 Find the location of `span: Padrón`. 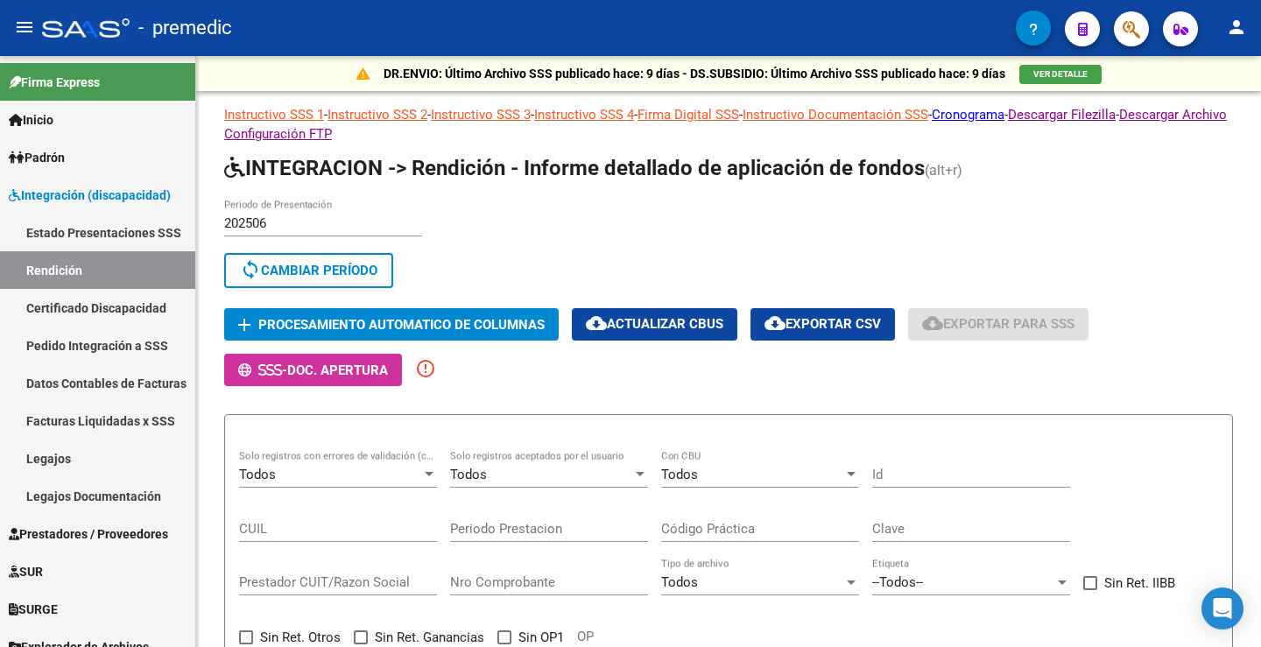

span: Padrón is located at coordinates (37, 158).